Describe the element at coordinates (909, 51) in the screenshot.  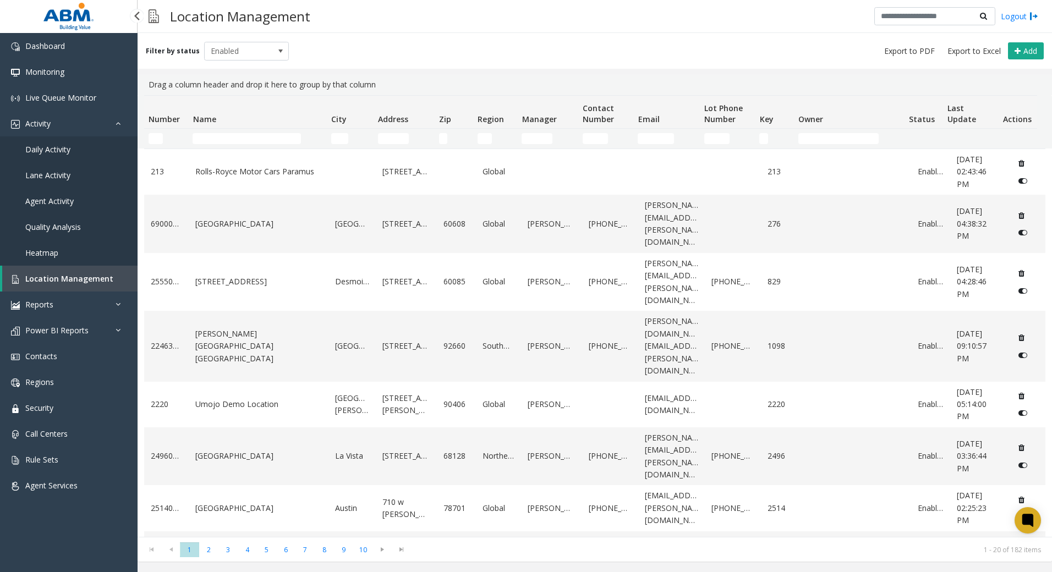
I see `span: Export to PDF` at that location.